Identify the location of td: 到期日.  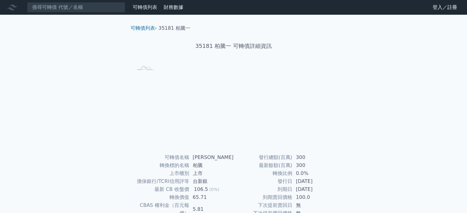
(263, 190).